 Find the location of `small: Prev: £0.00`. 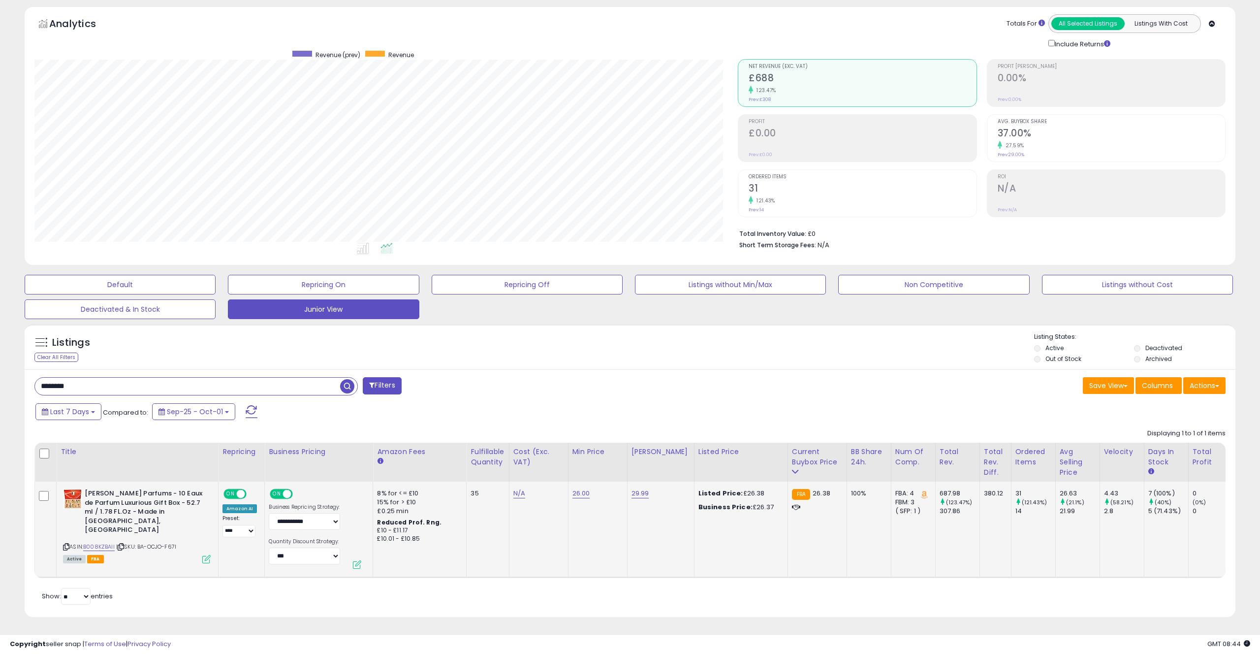

small: Prev: £0.00 is located at coordinates (760, 155).